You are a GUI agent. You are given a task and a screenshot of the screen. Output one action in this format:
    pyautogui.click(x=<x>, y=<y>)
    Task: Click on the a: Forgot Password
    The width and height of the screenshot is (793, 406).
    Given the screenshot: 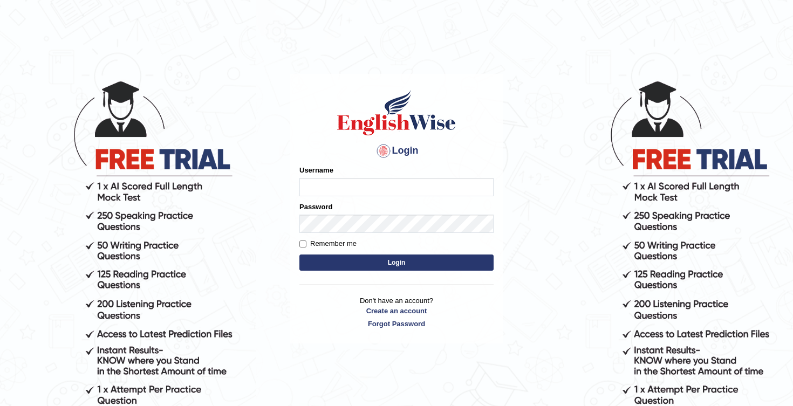 What is the action you would take?
    pyautogui.click(x=396, y=324)
    